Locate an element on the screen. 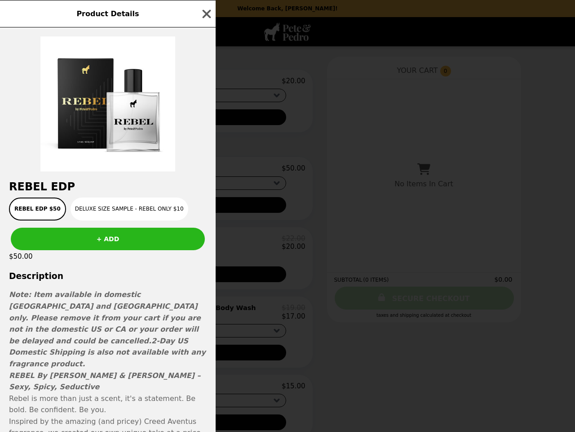 Image resolution: width=575 pixels, height=432 pixels. img: REBEL EDP $50 is located at coordinates (108, 104).